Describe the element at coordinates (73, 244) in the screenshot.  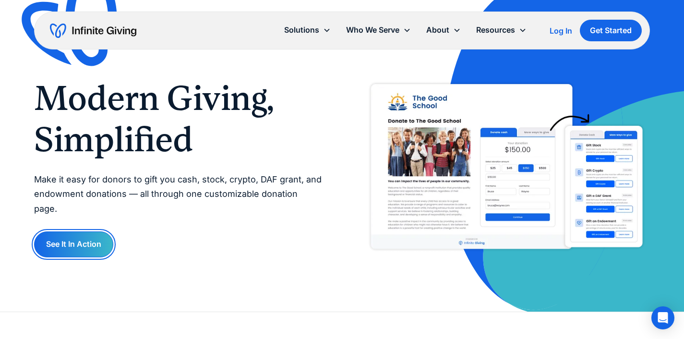
I see `a: See It In Action` at that location.